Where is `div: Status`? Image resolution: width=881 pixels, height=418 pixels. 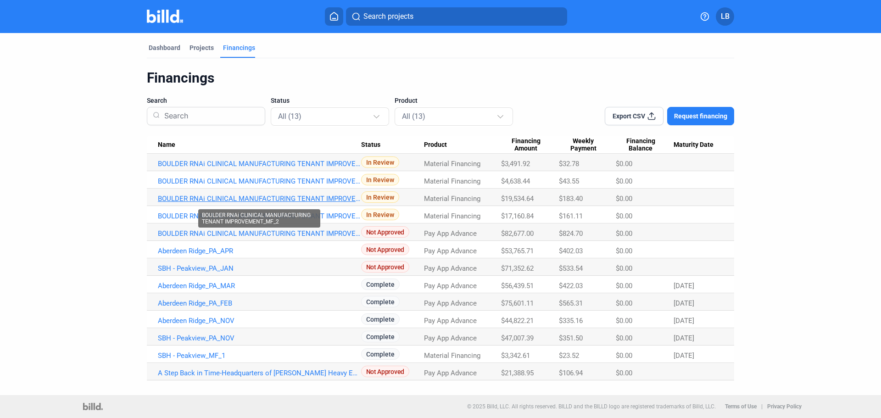
div: Status is located at coordinates (392, 145).